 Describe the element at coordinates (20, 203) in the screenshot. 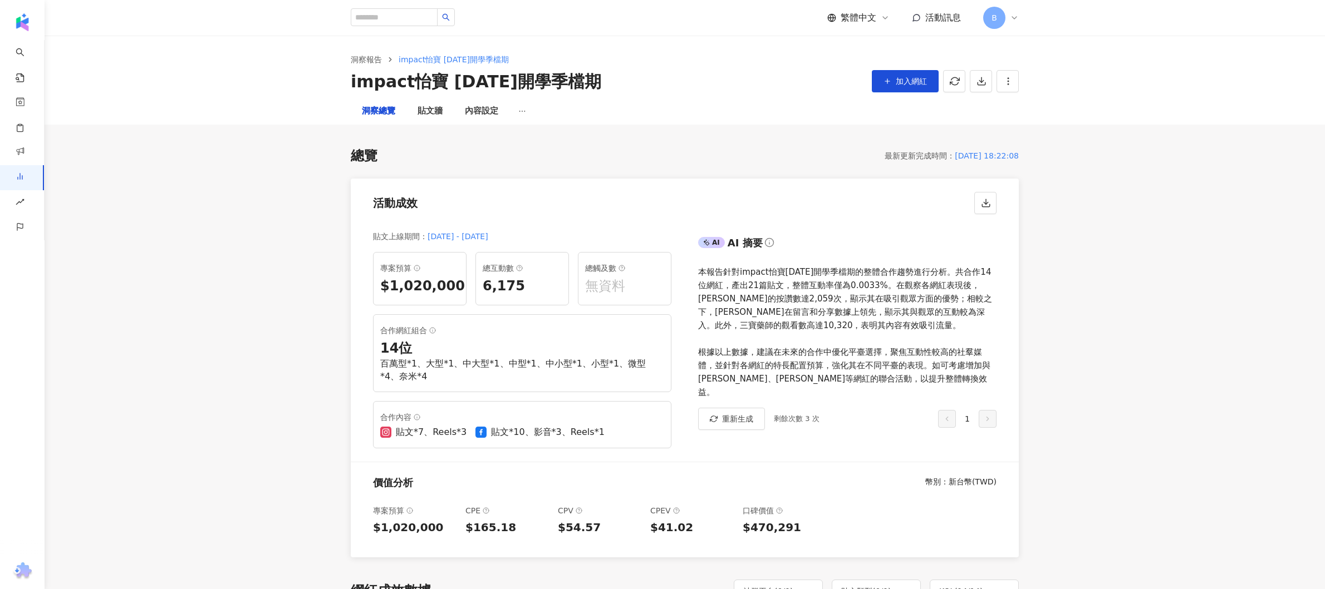

I see `span: rise` at that location.